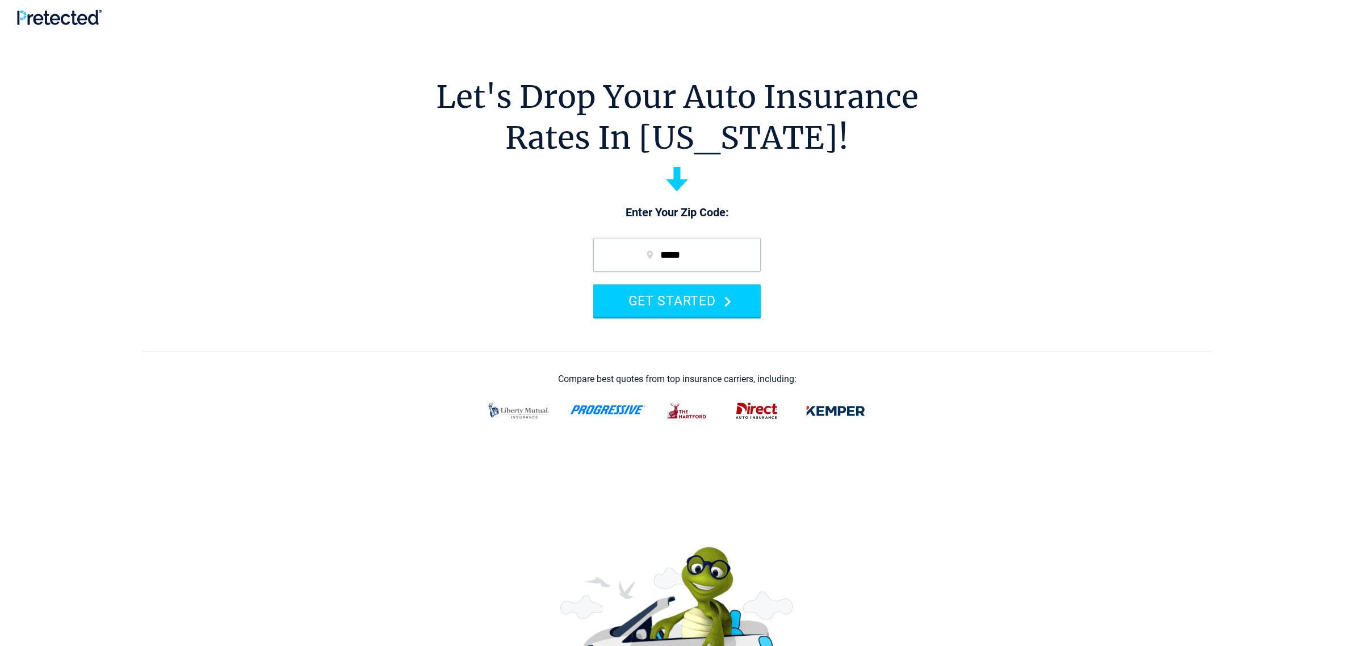 The image size is (1354, 646). I want to click on img: Pretected Logo, so click(59, 17).